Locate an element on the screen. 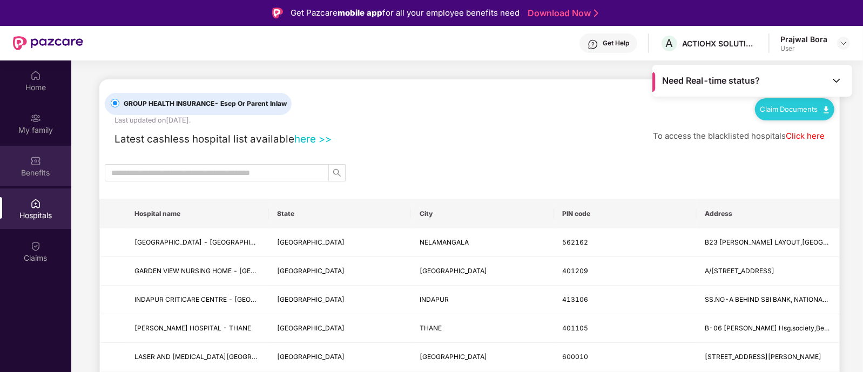 The height and width of the screenshot is (372, 863). img: svg+xml;base64,PHN2ZyBpZD0iSG9zcGl0YWxzIiB4bWxucz0iaHR0cDovL3d3dy53My5vcmcvMjAwMC9zdmciIHdpZHRoPS... is located at coordinates (36, 203).